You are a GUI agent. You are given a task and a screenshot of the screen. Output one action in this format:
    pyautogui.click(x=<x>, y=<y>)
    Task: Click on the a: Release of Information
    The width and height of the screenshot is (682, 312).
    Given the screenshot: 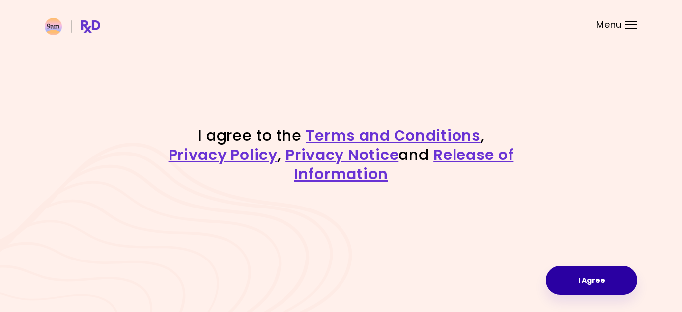 What is the action you would take?
    pyautogui.click(x=404, y=165)
    